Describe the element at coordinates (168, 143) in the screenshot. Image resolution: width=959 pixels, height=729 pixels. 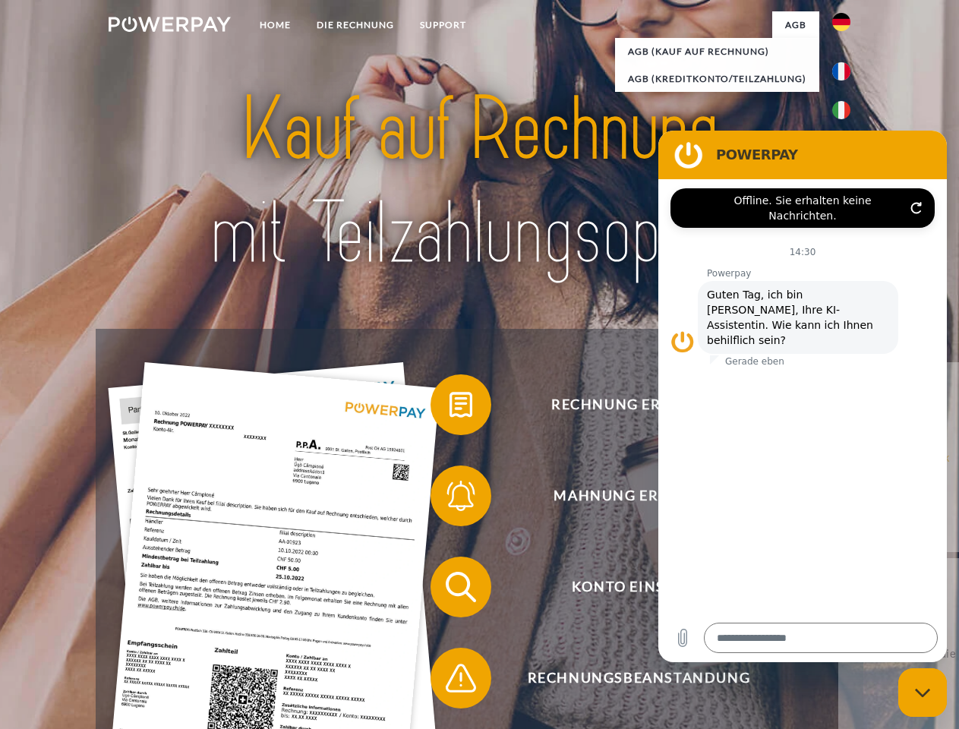
I see `p: Powerpay` at that location.